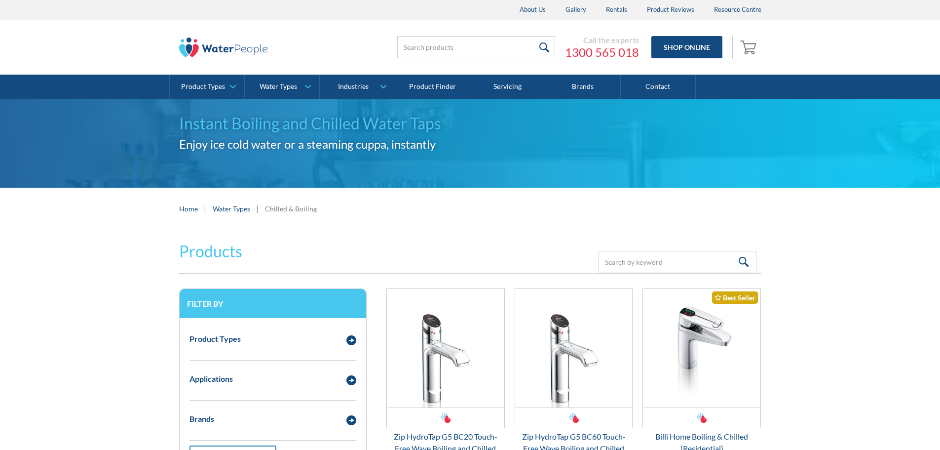 The image size is (940, 450). Describe the element at coordinates (224, 47) in the screenshot. I see `img: The Water People` at that location.